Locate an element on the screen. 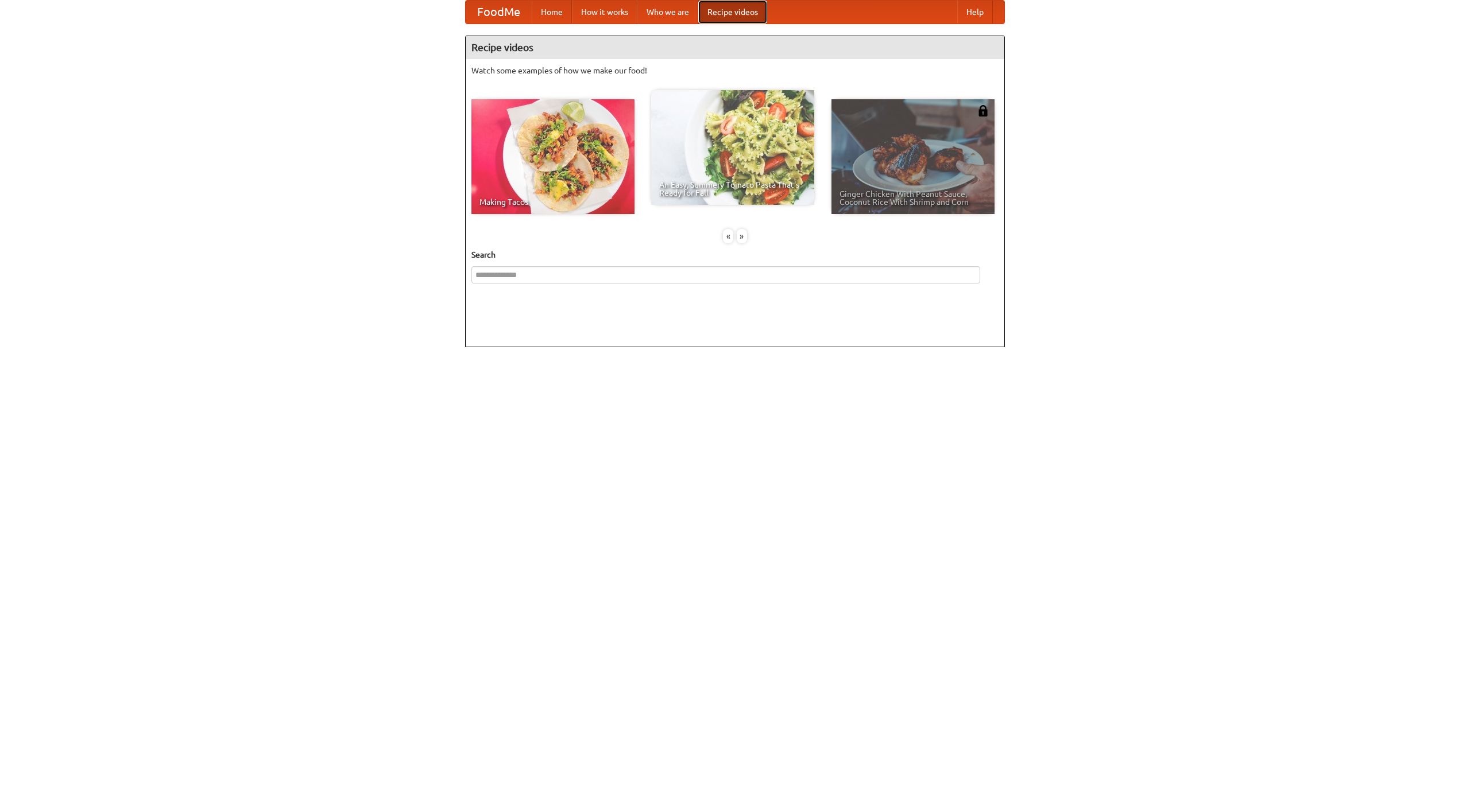  h5: Search is located at coordinates (735, 255).